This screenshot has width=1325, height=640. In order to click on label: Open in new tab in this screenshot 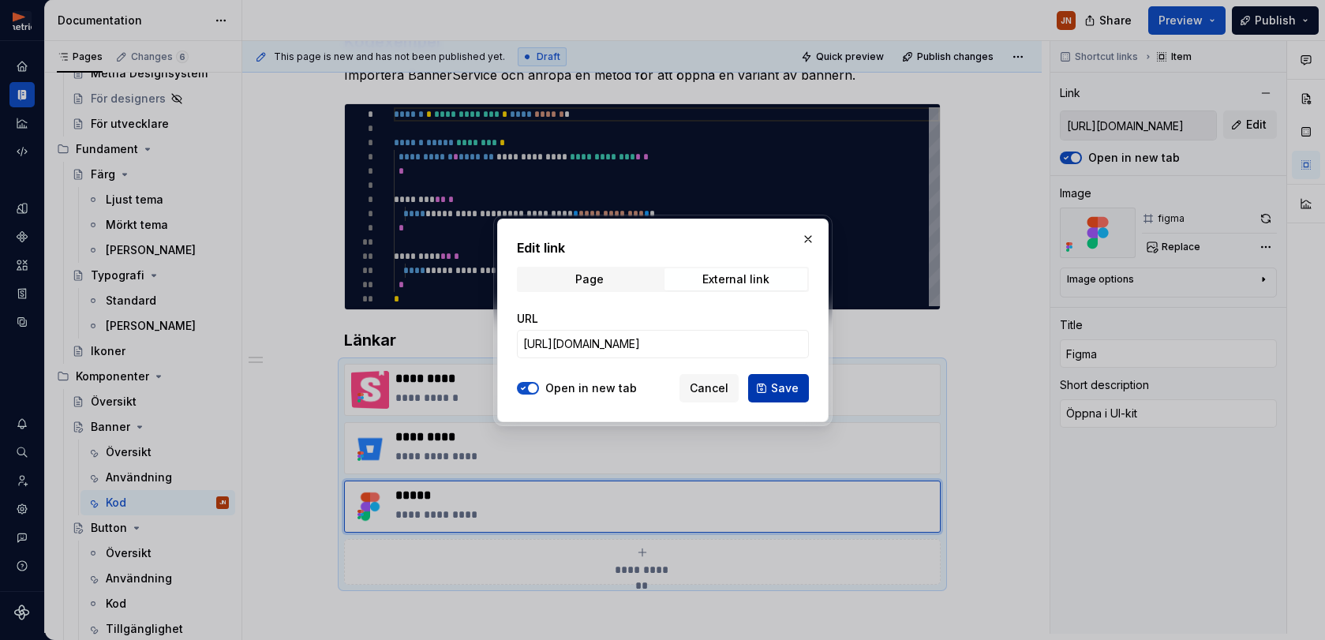, I will do `click(591, 388)`.